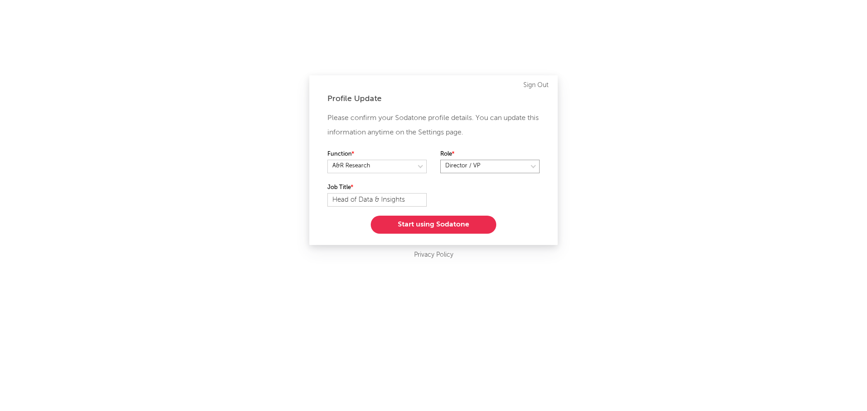 The height and width of the screenshot is (411, 867). What do you see at coordinates (433, 99) in the screenshot?
I see `div: Profile Update` at bounding box center [433, 99].